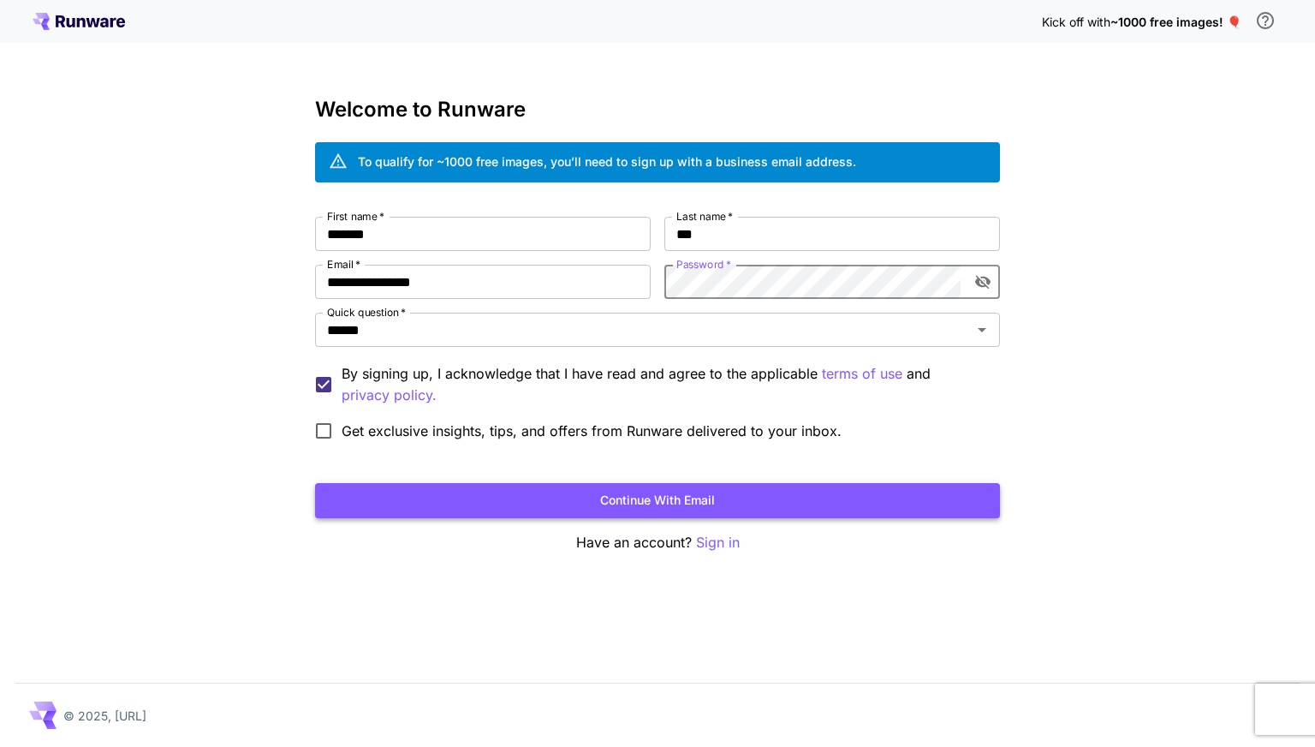  I want to click on p: By signing up, I acknowledge that I have read and agree to the applicable and, so click(664, 384).